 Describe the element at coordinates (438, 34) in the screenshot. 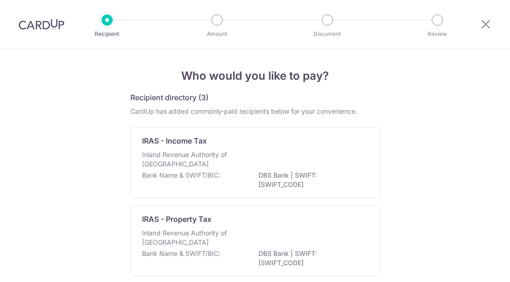

I see `p: Review` at that location.